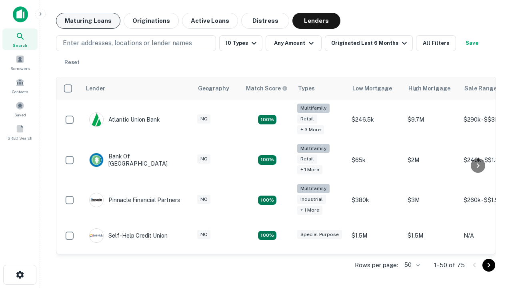 The image size is (512, 288). What do you see at coordinates (72, 62) in the screenshot?
I see `button: Reset` at bounding box center [72, 62].